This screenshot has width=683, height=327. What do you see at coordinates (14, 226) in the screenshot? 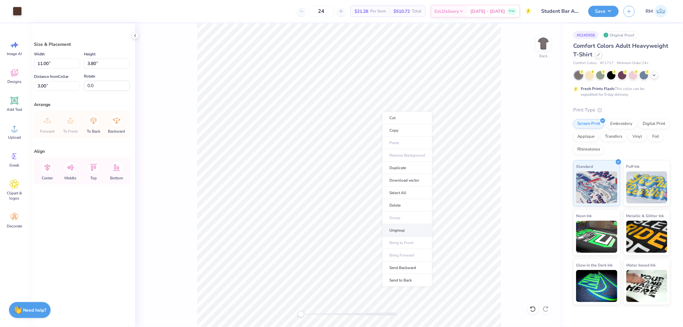
I see `span: Decorate` at bounding box center [14, 226].